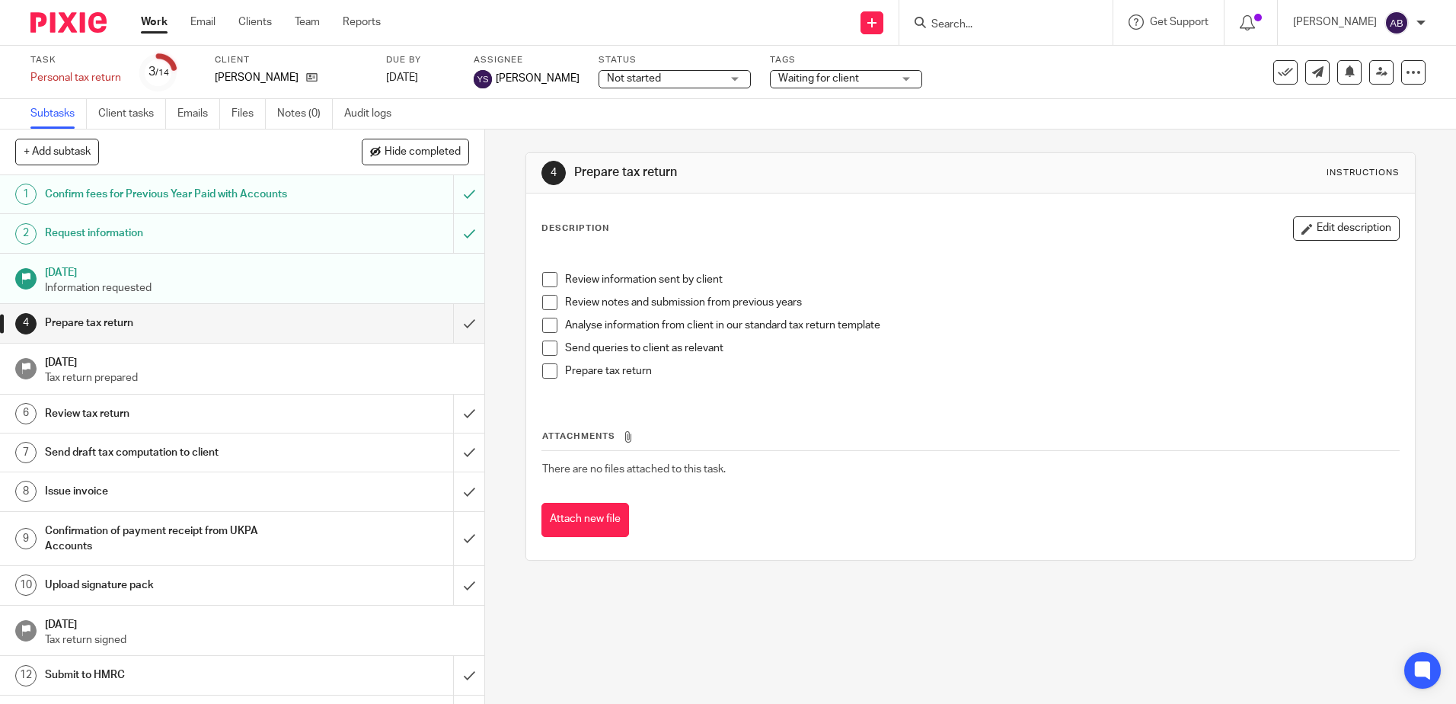  Describe the element at coordinates (176, 491) in the screenshot. I see `h1: Issue invoice` at that location.